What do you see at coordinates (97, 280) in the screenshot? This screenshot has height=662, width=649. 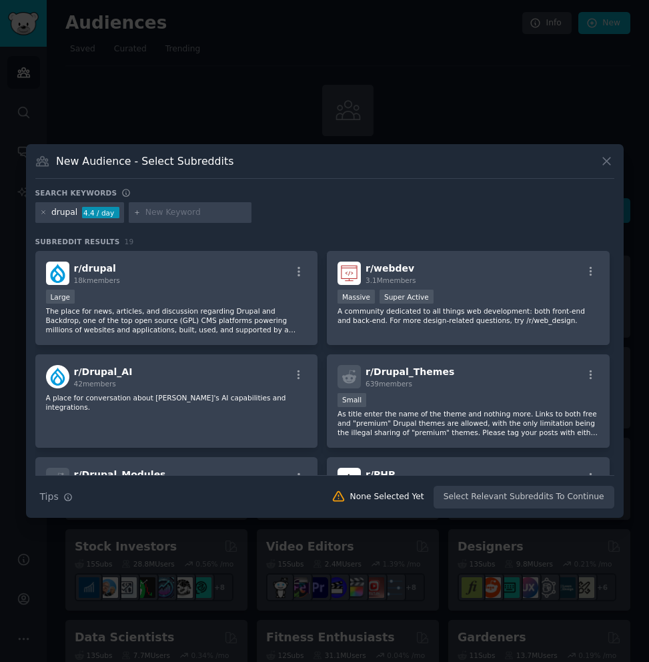 I see `span: 18k members` at bounding box center [97, 280].